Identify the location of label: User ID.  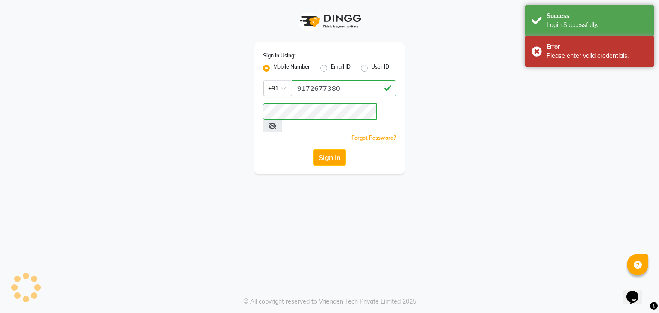
(380, 68).